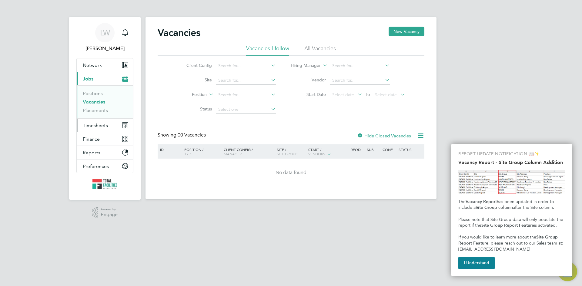 The width and height of the screenshot is (582, 286). Describe the element at coordinates (511, 182) in the screenshot. I see `img: Site Group Column in Vacancy Report` at that location.